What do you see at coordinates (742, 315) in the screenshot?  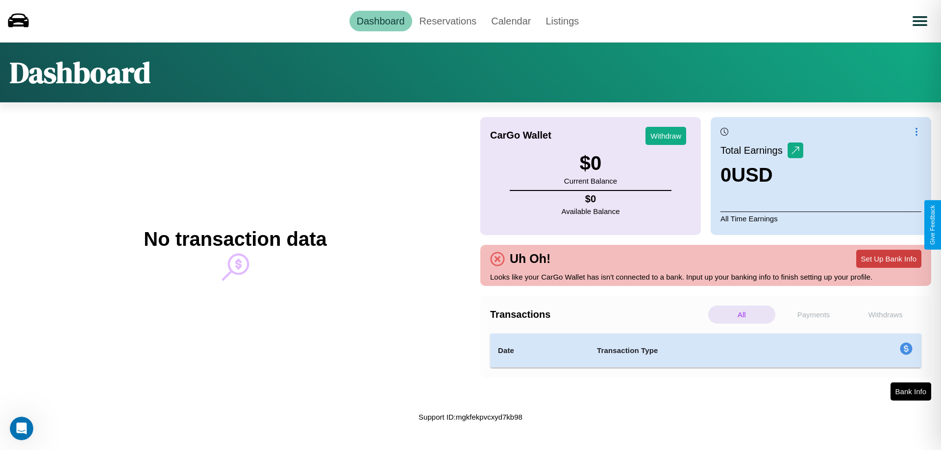 I see `p: All` at bounding box center [742, 315].